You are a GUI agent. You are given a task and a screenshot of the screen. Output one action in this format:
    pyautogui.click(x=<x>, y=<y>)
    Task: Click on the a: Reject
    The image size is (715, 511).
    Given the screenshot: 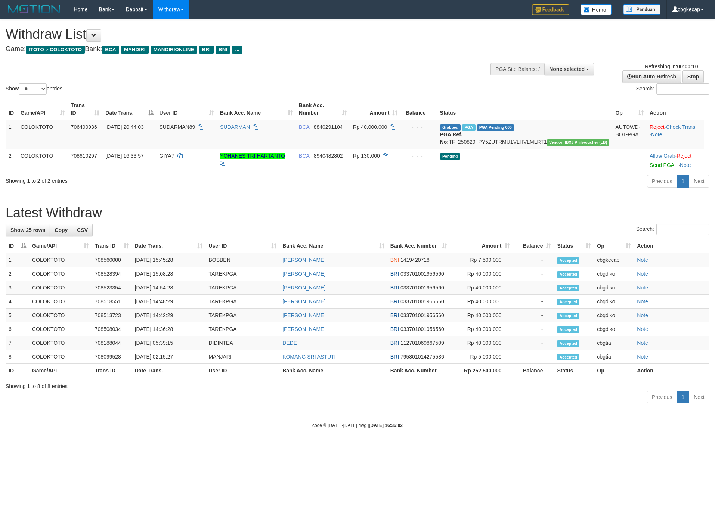 What is the action you would take?
    pyautogui.click(x=684, y=156)
    